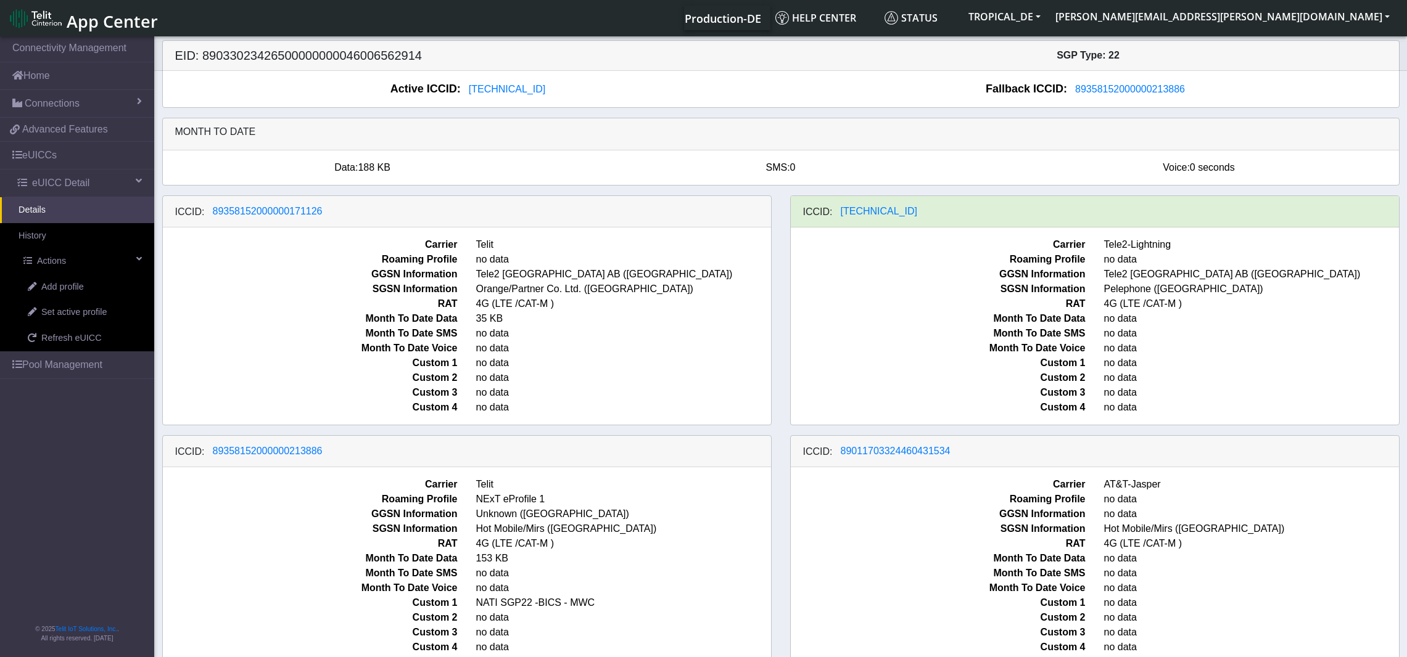 This screenshot has height=657, width=1407. Describe the element at coordinates (51, 261) in the screenshot. I see `span: Actions` at that location.